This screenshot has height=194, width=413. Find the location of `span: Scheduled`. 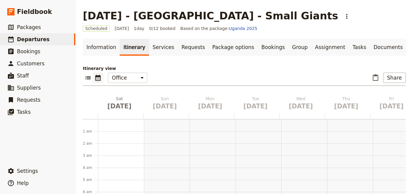

span: Scheduled is located at coordinates (96, 28).